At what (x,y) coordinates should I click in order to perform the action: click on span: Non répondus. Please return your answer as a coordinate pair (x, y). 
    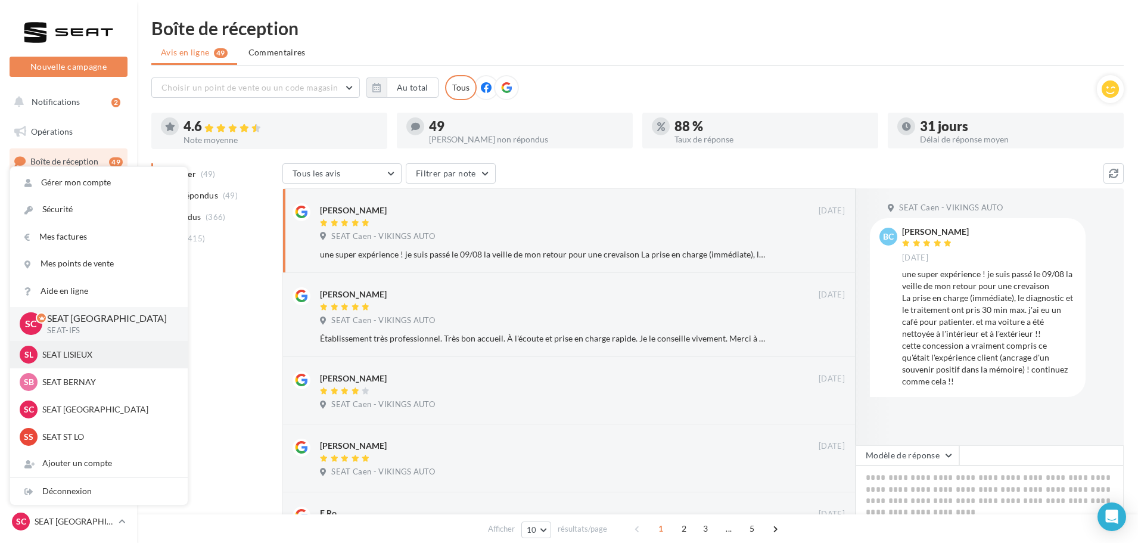
    Looking at the image, I should click on (190, 195).